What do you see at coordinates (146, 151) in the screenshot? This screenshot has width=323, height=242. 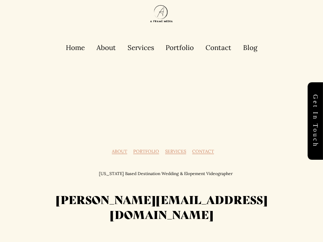 I see `a: PORTFOLIO` at bounding box center [146, 151].